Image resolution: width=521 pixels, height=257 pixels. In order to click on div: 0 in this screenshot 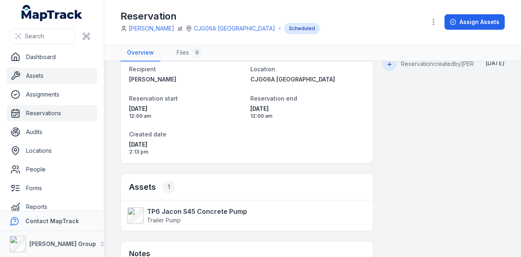, I will do `click(197, 52)`.